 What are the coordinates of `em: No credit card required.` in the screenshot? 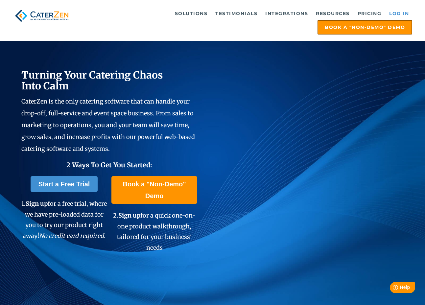 It's located at (72, 236).